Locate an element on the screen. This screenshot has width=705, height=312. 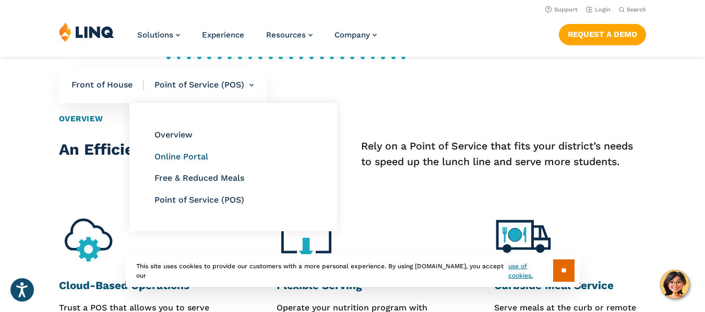
nav: Primary Navigation is located at coordinates (257, 39).